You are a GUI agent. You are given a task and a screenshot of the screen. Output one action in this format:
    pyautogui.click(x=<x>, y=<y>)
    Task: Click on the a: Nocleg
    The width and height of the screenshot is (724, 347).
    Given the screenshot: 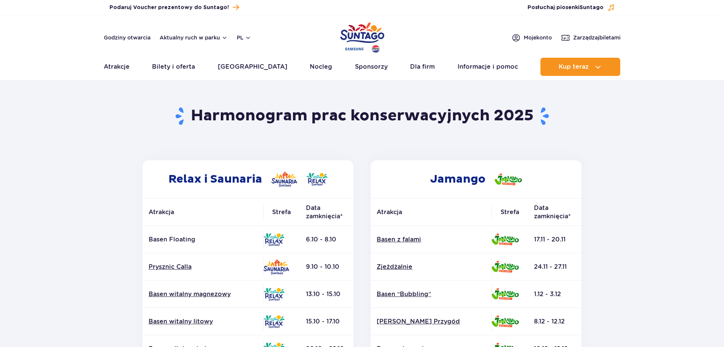 What is the action you would take?
    pyautogui.click(x=321, y=67)
    